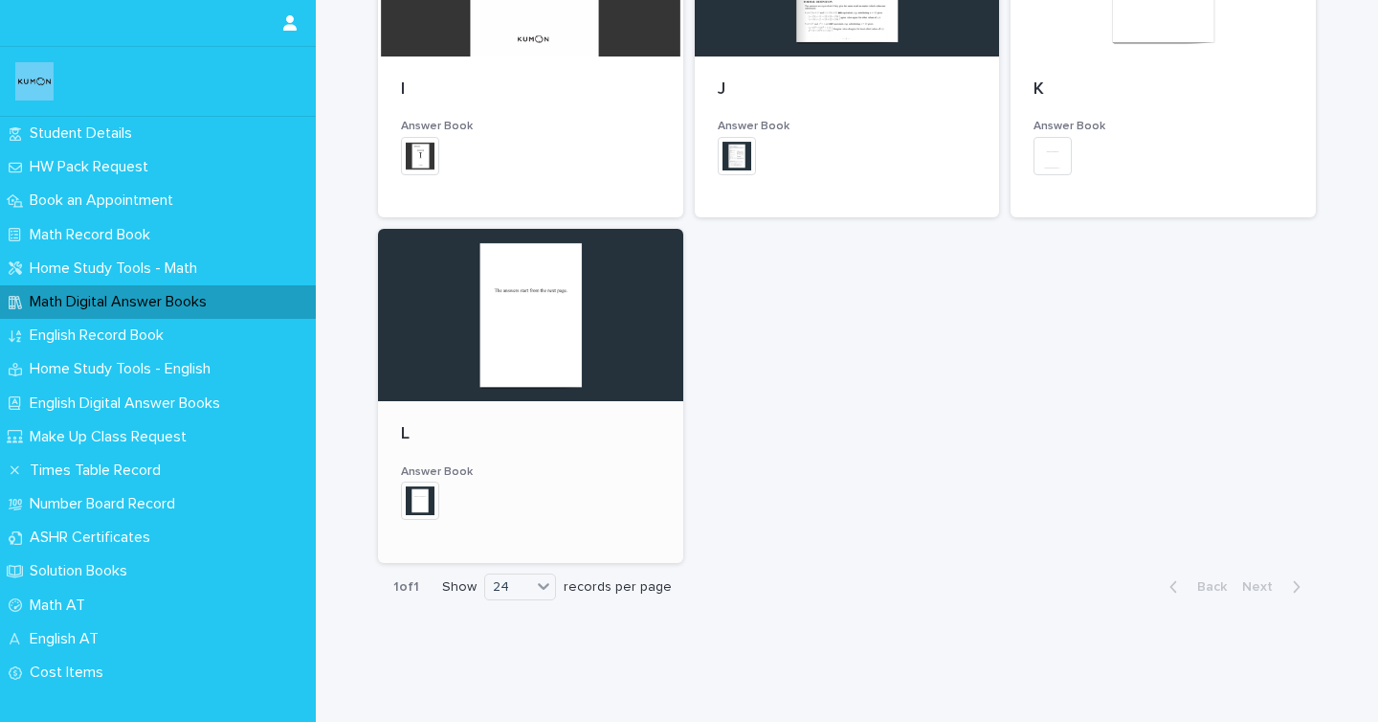  I want to click on p: Cost Items, so click(70, 672).